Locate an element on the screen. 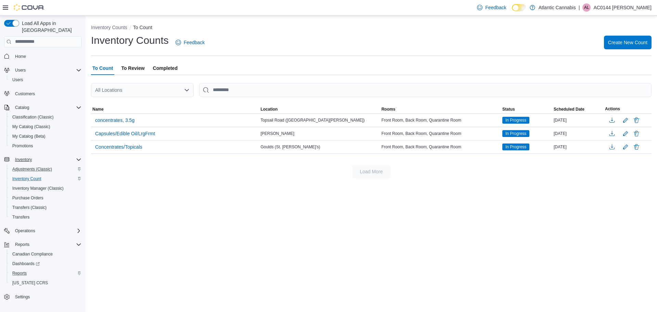 Image resolution: width=657 pixels, height=312 pixels. span: Capsules/Edible Oil/LrgFrmt is located at coordinates (125, 133).